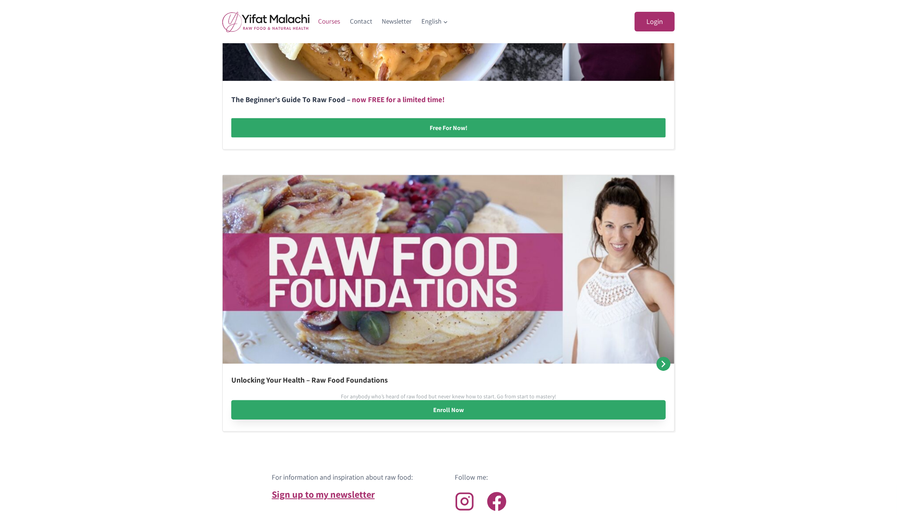  I want to click on a: Login, so click(654, 22).